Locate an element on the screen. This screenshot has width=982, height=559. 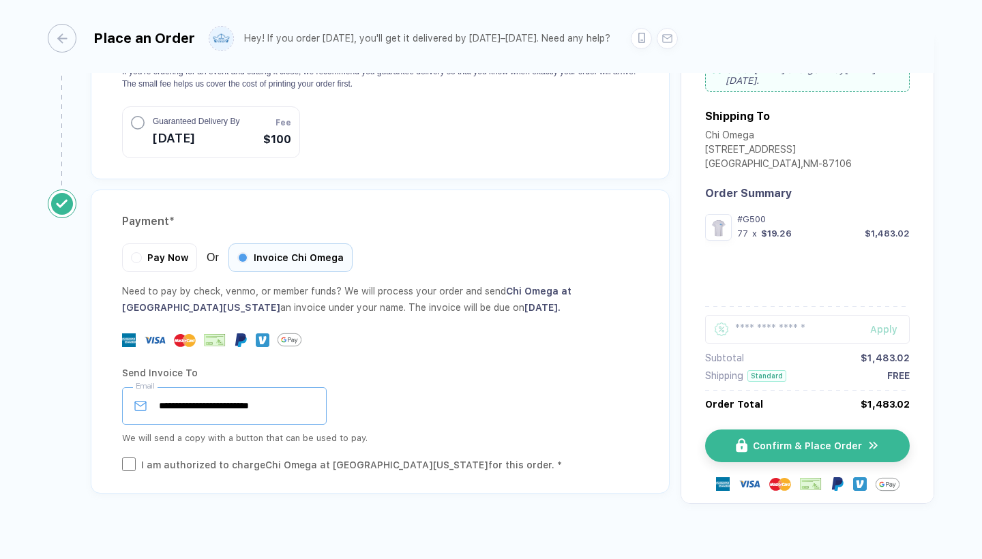
div: Chi Omega is located at coordinates (778, 136).